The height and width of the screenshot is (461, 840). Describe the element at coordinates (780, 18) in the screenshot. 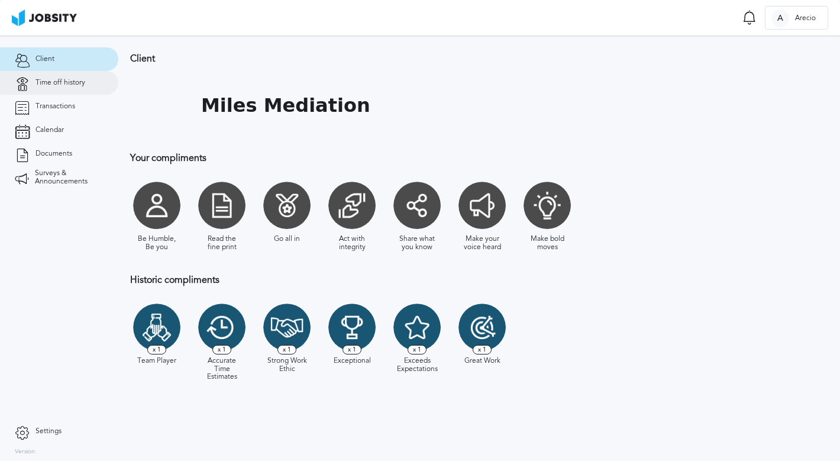

I see `div: A` at that location.